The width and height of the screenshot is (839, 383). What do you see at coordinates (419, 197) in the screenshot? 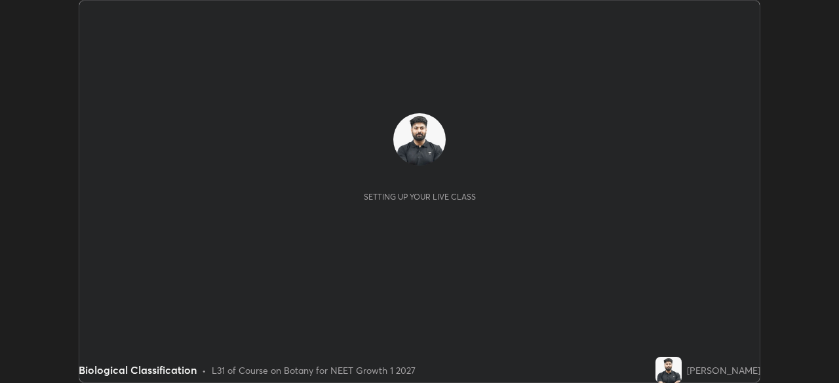
I see `div: Setting up your live class` at bounding box center [419, 197].